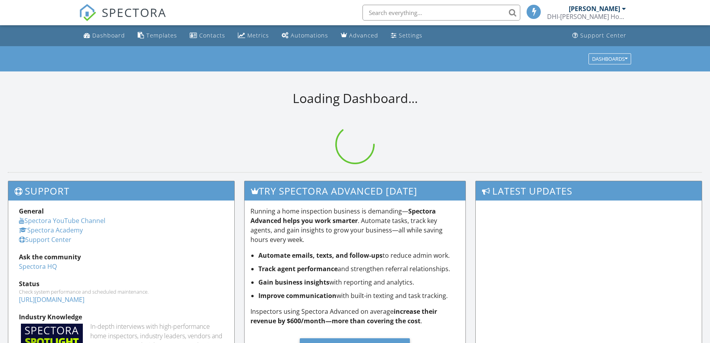 The height and width of the screenshot is (343, 710). What do you see at coordinates (31, 211) in the screenshot?
I see `strong: General` at bounding box center [31, 211].